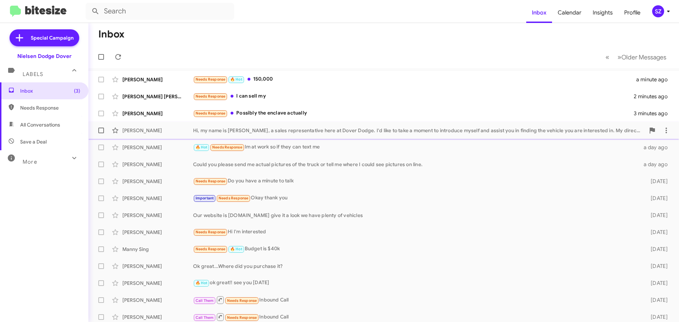 The height and width of the screenshot is (322, 679). Describe the element at coordinates (633, 13) in the screenshot. I see `span: Profile` at that location.